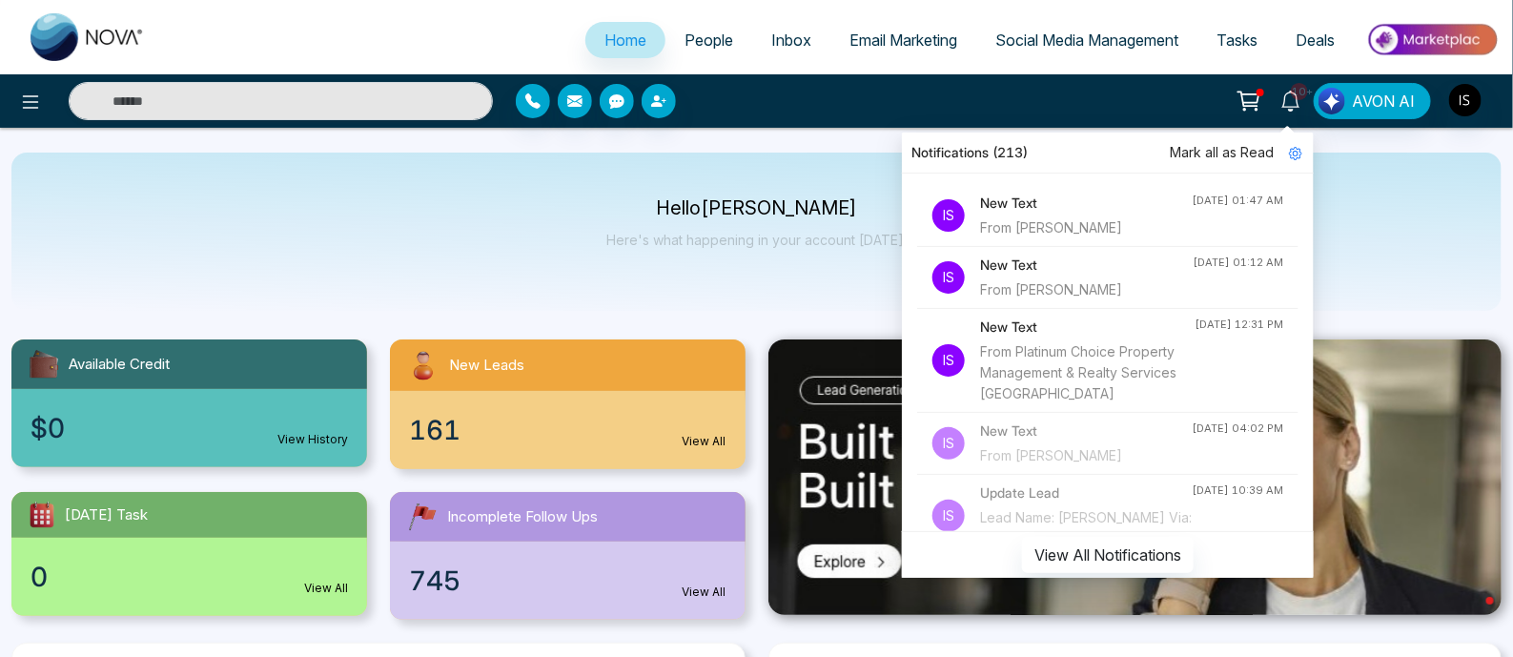  I want to click on span: Home, so click(625, 40).